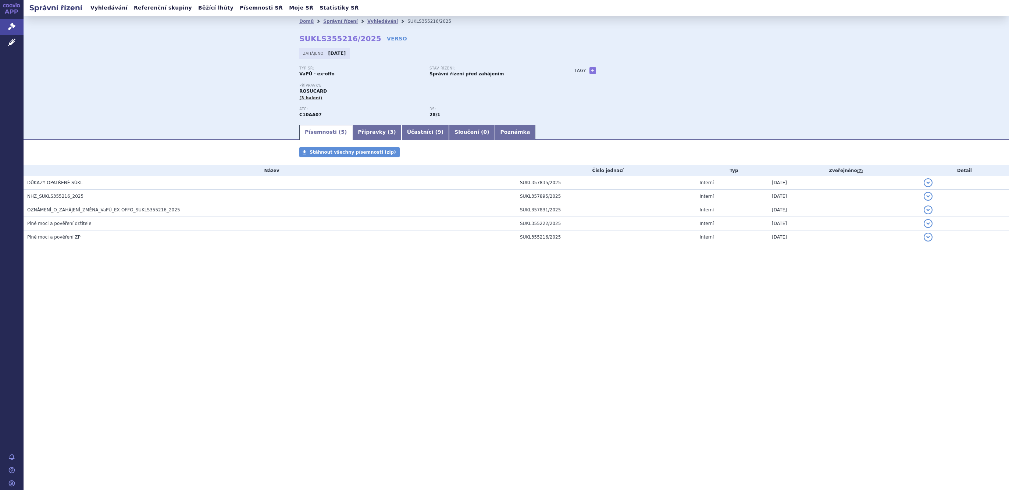  I want to click on p: Typ SŘ:, so click(361, 68).